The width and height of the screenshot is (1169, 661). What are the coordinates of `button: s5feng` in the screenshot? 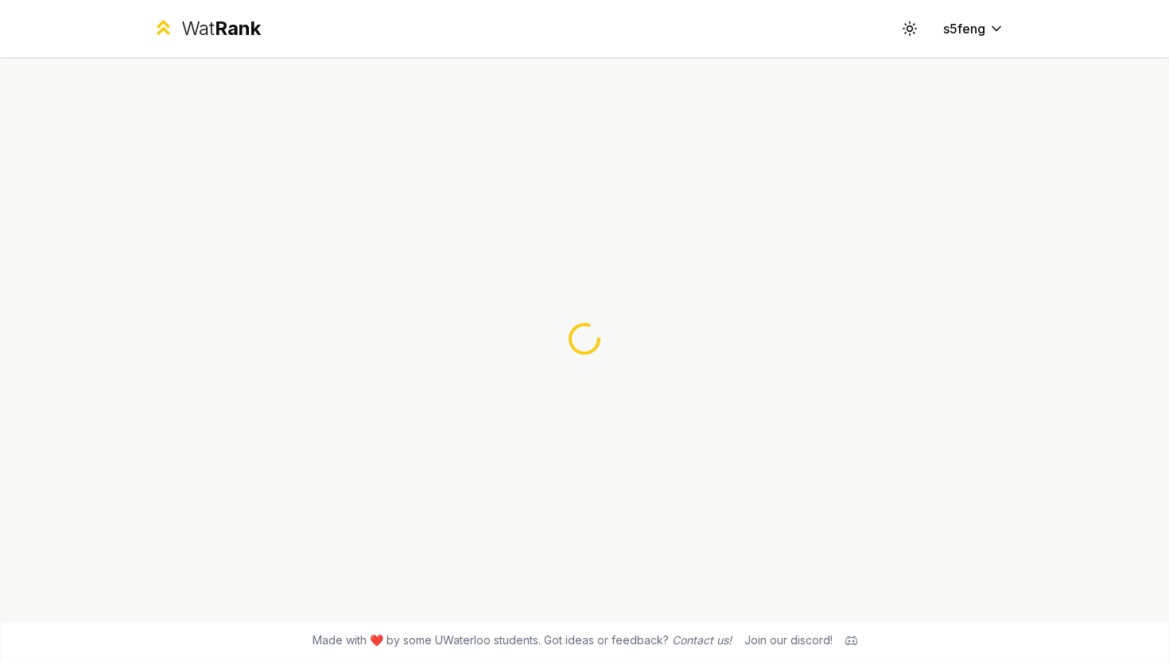 It's located at (974, 29).